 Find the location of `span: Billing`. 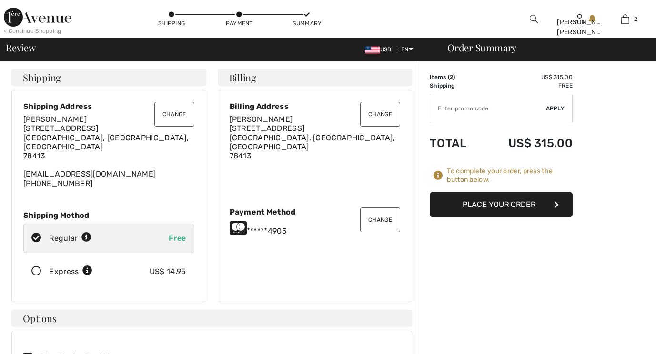

span: Billing is located at coordinates (242, 78).